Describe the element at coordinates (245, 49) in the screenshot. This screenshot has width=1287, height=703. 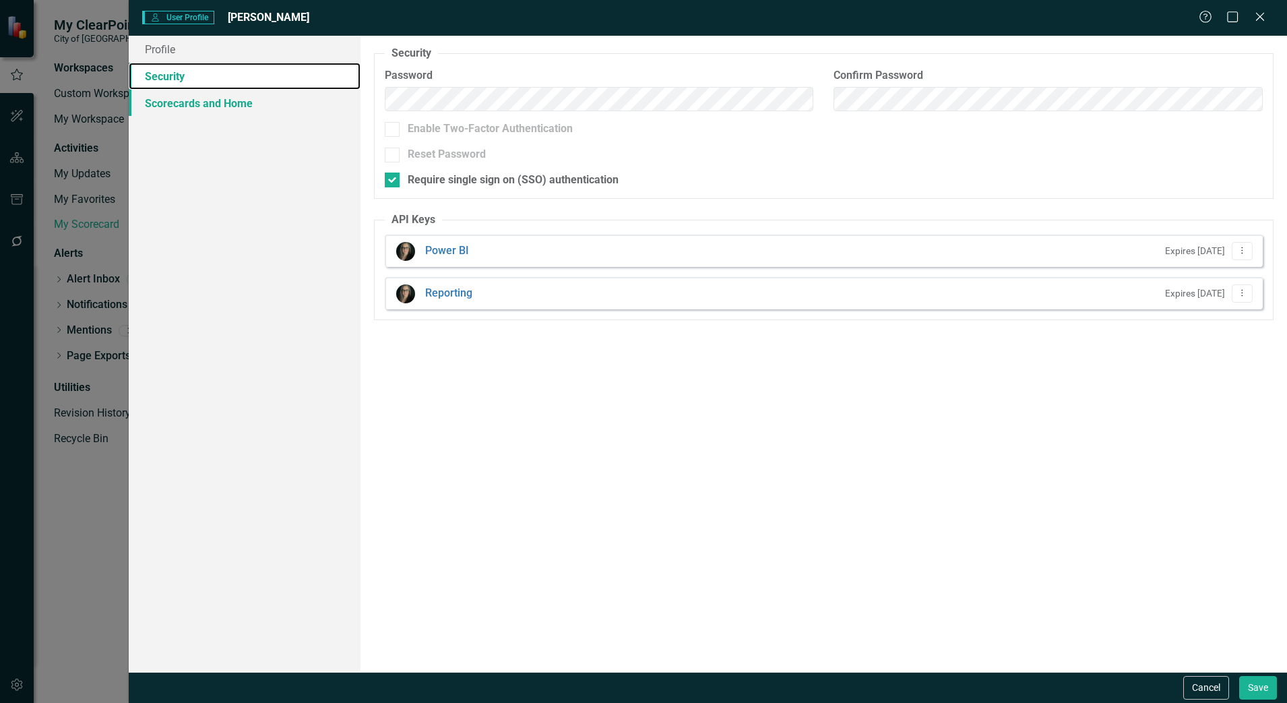
I see `a: Profile` at that location.